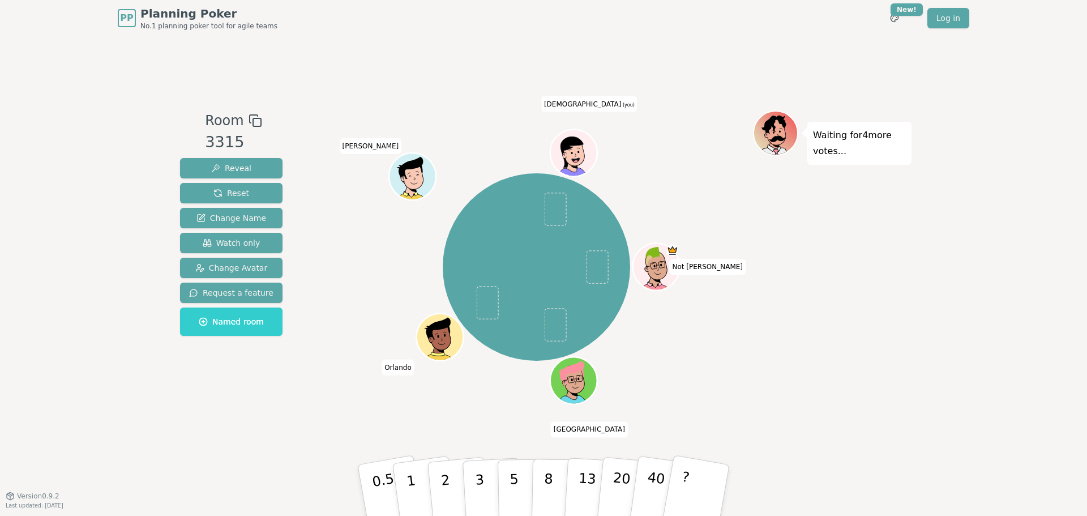  I want to click on span: Version 0.9.2, so click(38, 496).